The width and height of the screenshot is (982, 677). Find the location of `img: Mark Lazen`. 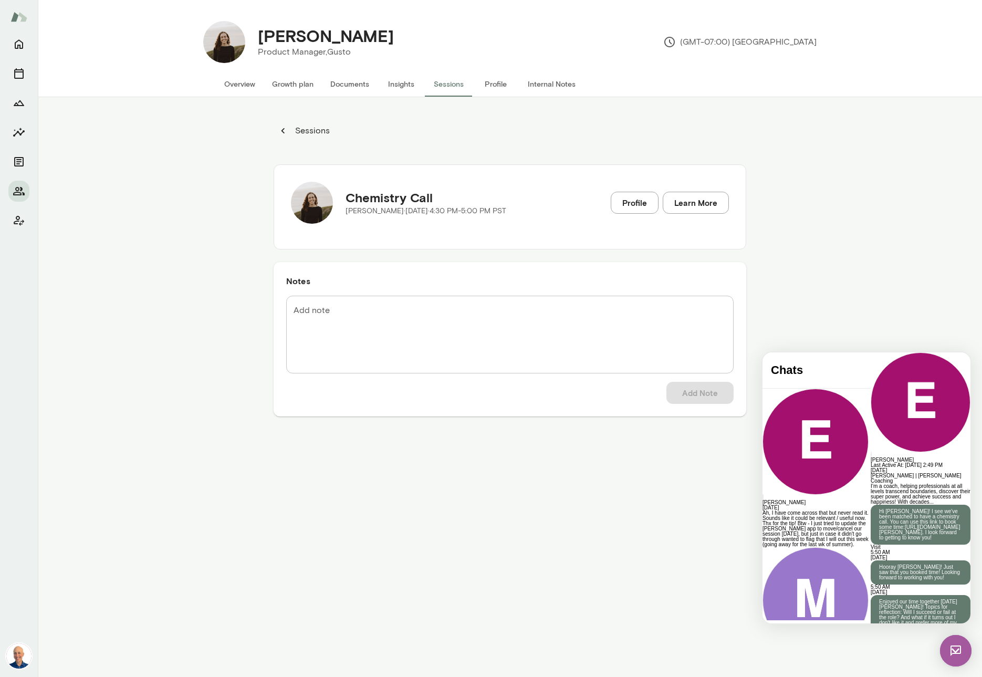

img: Mark Lazen is located at coordinates (19, 656).